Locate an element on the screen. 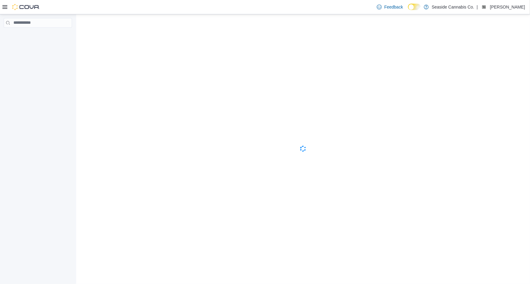 The width and height of the screenshot is (530, 284). span: Feedback is located at coordinates (393, 7).